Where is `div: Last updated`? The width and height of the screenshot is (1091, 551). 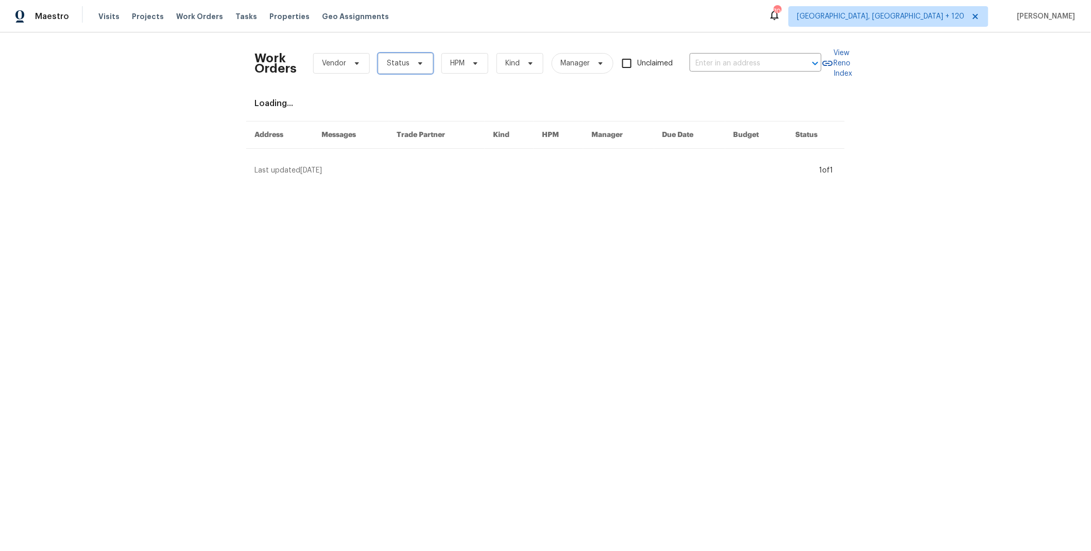
div: Last updated is located at coordinates (535, 170).